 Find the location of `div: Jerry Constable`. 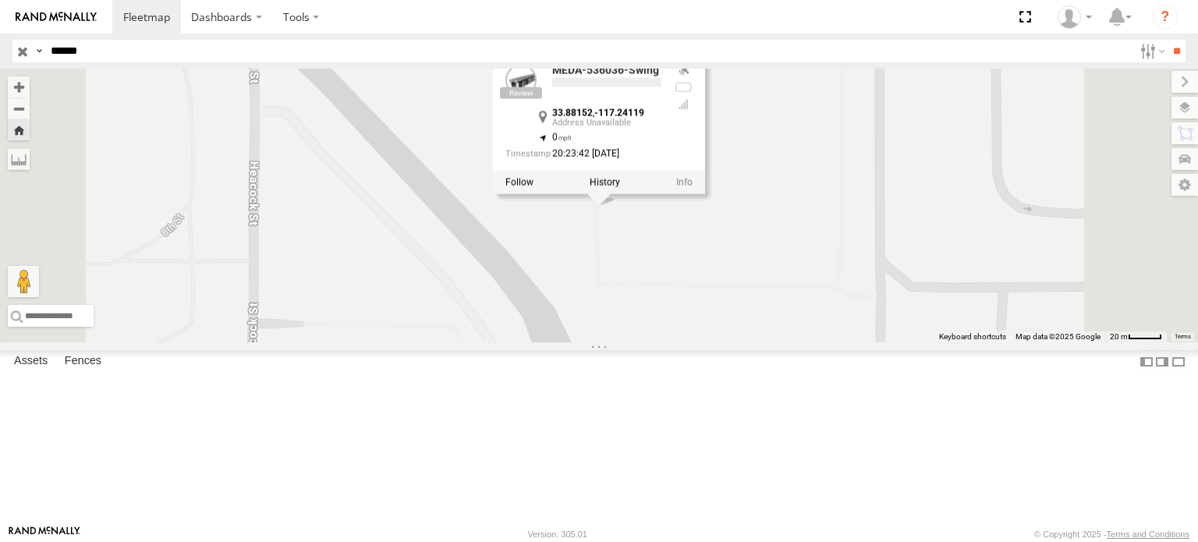

div: Jerry Constable is located at coordinates (1075, 17).